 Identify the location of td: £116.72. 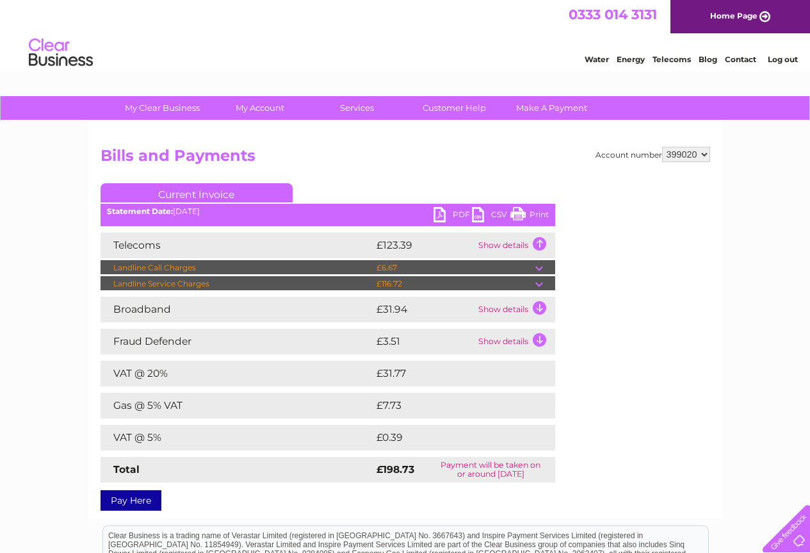
(454, 284).